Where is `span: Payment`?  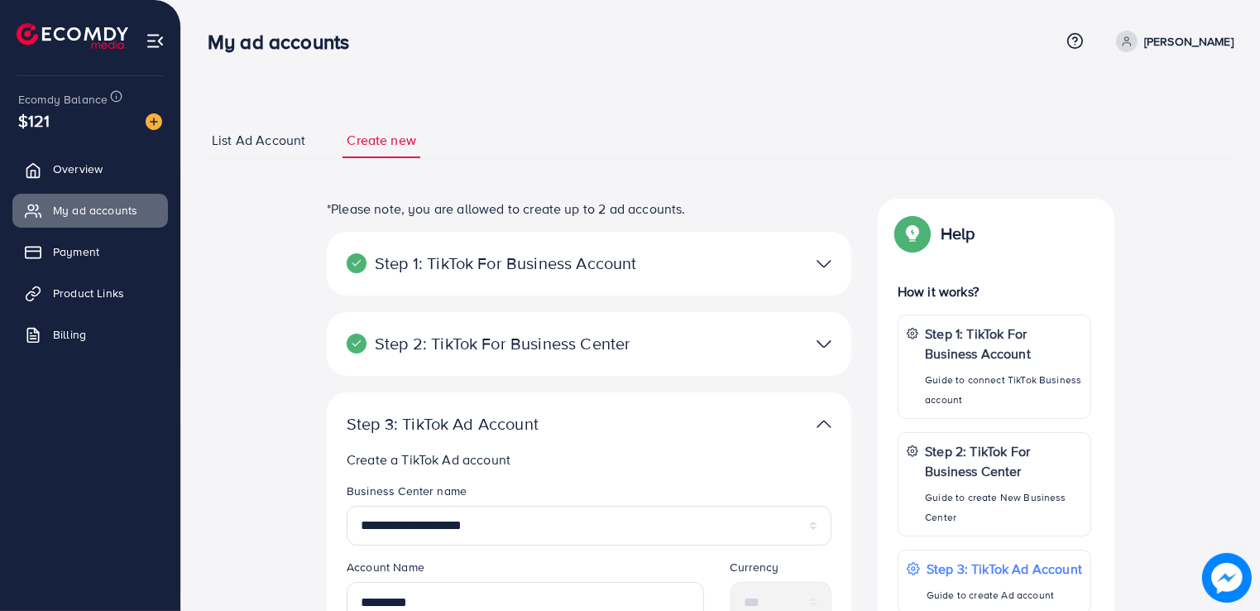 span: Payment is located at coordinates (76, 252).